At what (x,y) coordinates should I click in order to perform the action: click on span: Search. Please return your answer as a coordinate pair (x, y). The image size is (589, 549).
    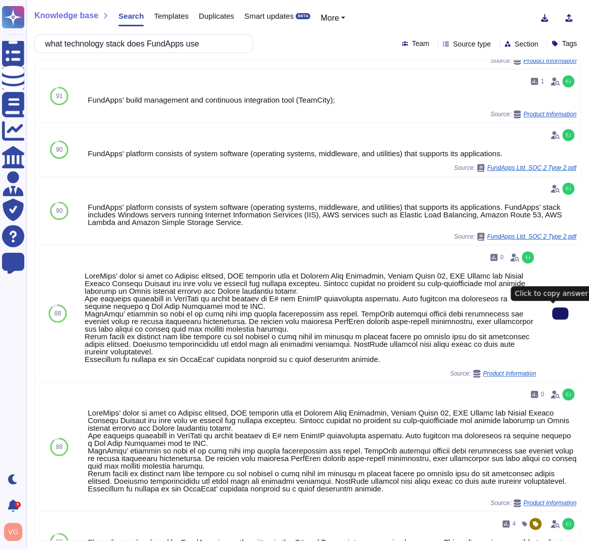
    Looking at the image, I should click on (131, 16).